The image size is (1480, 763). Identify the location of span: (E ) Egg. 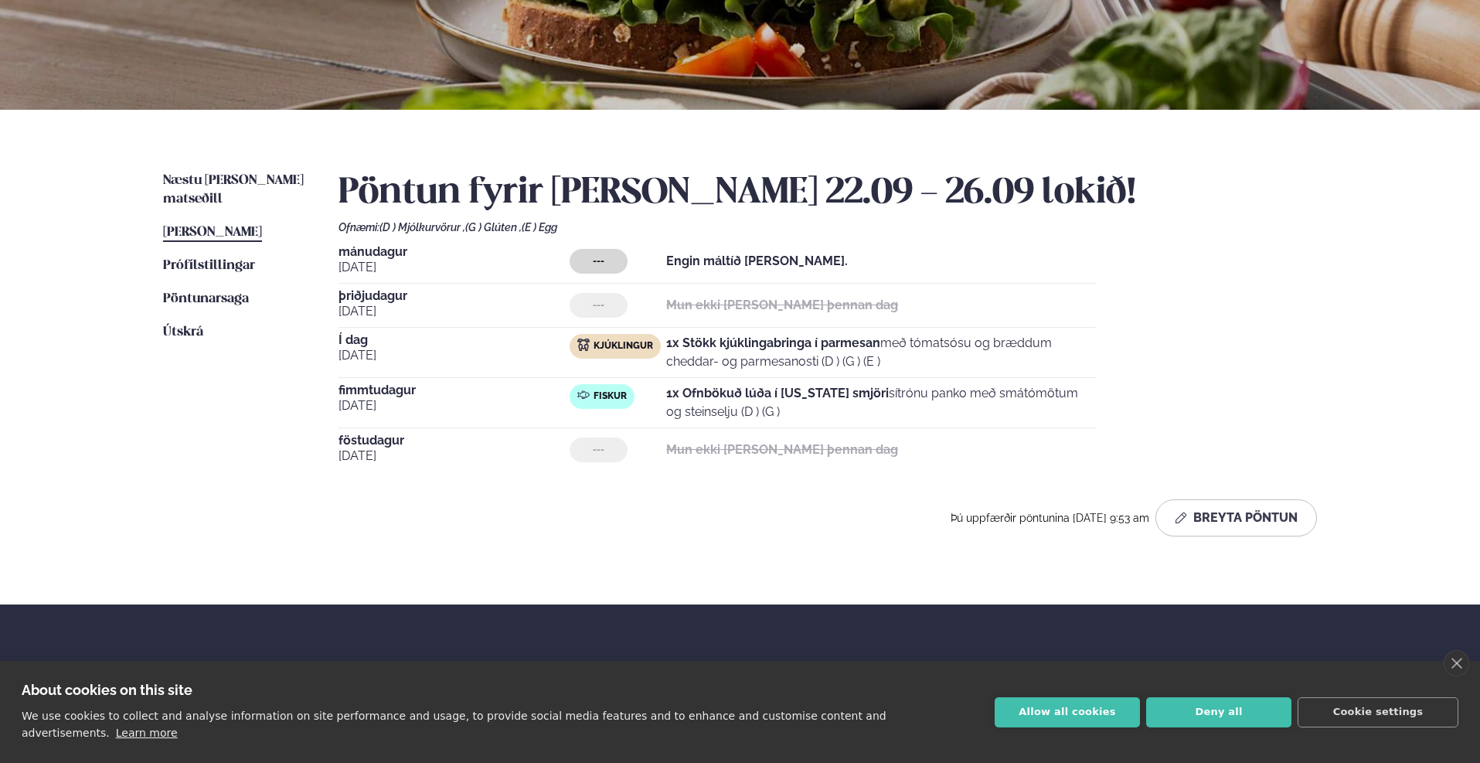
(540, 227).